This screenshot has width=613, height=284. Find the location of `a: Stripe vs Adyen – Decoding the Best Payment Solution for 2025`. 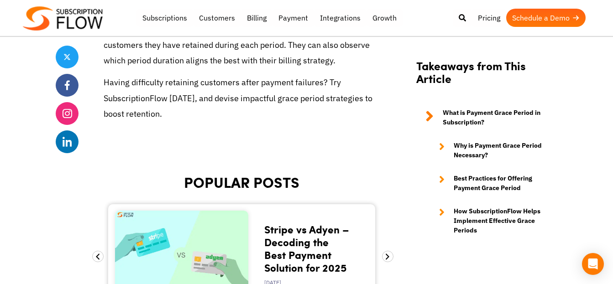

a: Stripe vs Adyen – Decoding the Best Payment Solution for 2025 is located at coordinates (307, 248).